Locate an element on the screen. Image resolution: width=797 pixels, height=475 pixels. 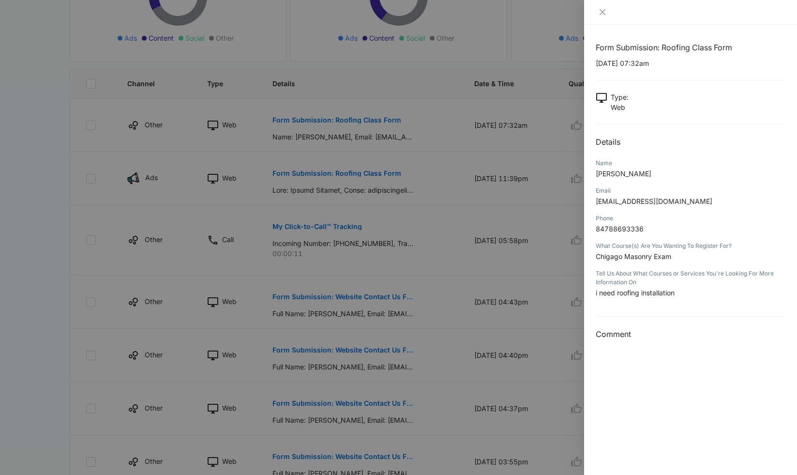
div: Phone is located at coordinates (691, 218).